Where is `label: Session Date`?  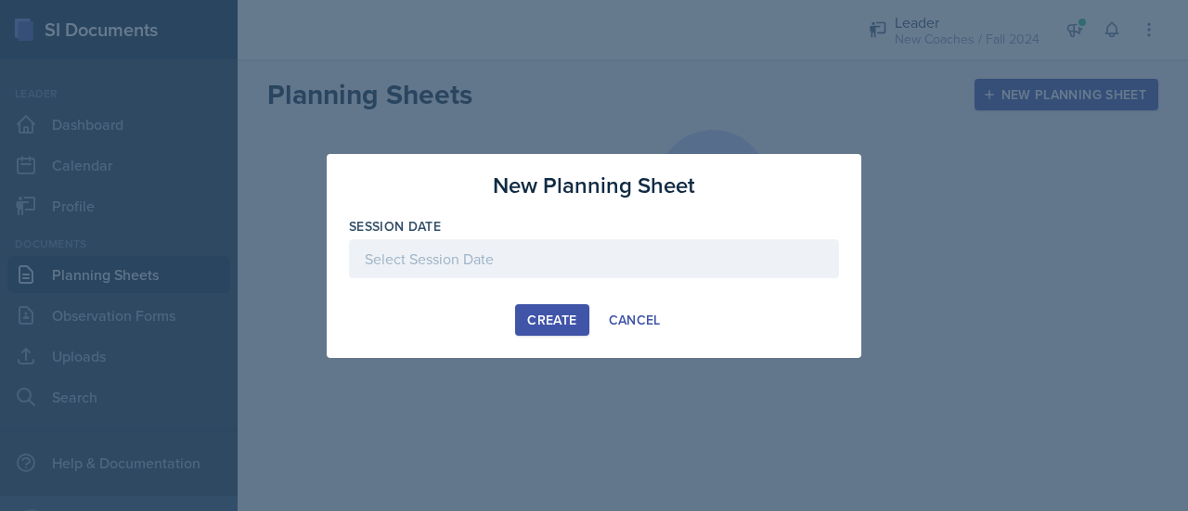
label: Session Date is located at coordinates (394, 226).